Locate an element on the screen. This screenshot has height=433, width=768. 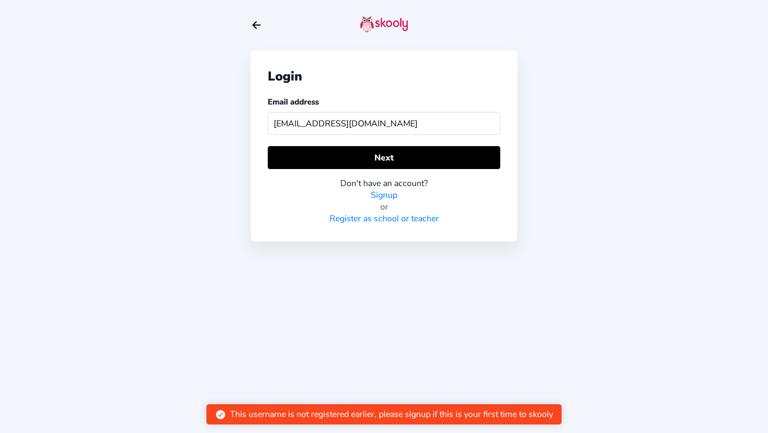
label: Email address is located at coordinates (294, 102).